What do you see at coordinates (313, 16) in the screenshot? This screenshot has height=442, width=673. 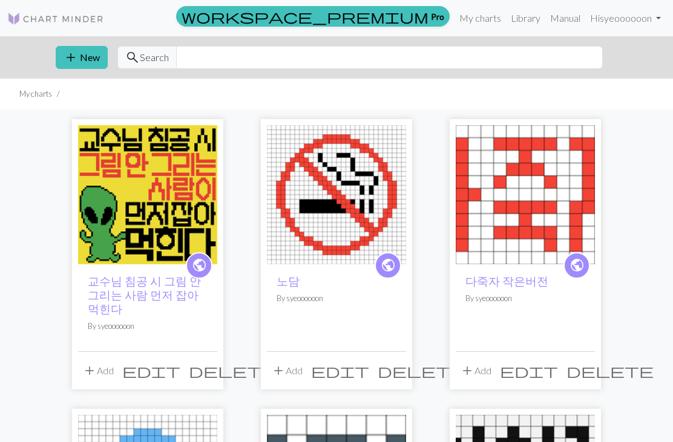 I see `a: Pro` at bounding box center [313, 16].